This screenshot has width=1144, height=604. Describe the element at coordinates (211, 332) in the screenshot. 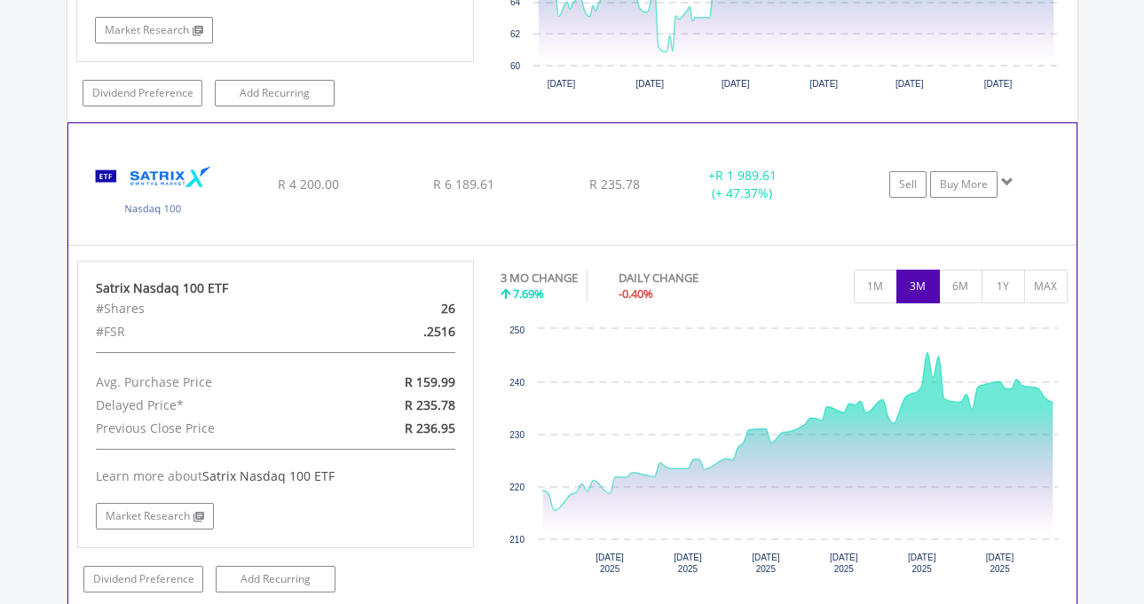

I see `div: #FSR` at that location.